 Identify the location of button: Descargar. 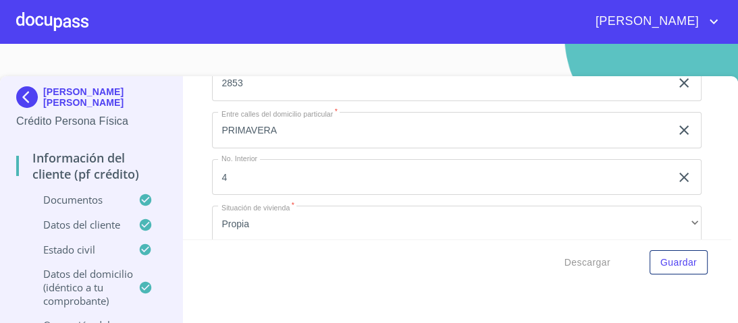
(587, 263).